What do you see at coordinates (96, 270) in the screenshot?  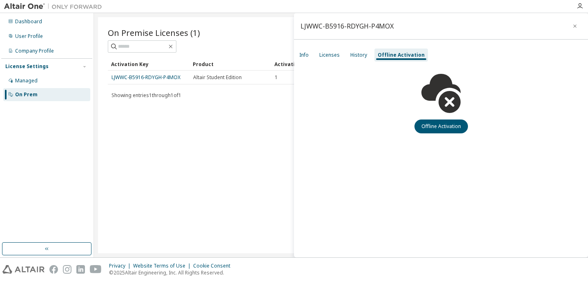 I see `img: youtube.svg` at bounding box center [96, 270].